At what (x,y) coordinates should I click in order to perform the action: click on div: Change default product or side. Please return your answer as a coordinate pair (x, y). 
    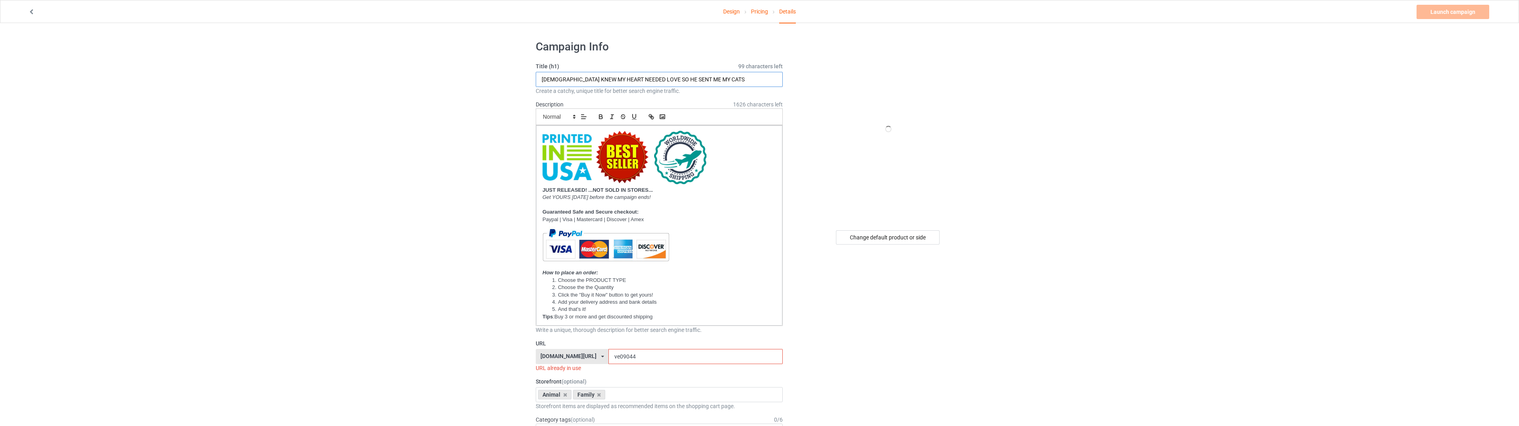
    Looking at the image, I should click on (887, 237).